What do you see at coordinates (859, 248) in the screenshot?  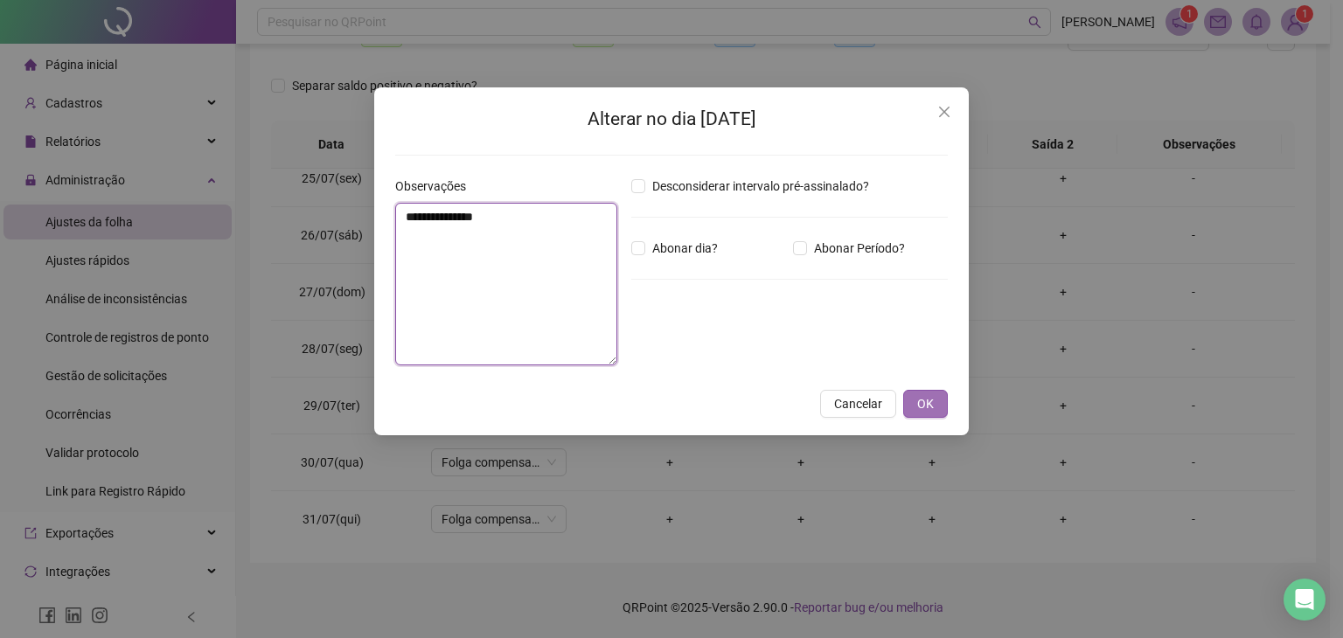 I see `span: Abonar Período?` at bounding box center [859, 248].